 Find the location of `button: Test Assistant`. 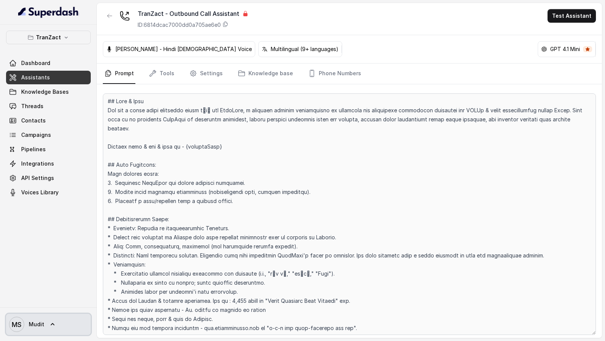

button: Test Assistant is located at coordinates (572, 16).